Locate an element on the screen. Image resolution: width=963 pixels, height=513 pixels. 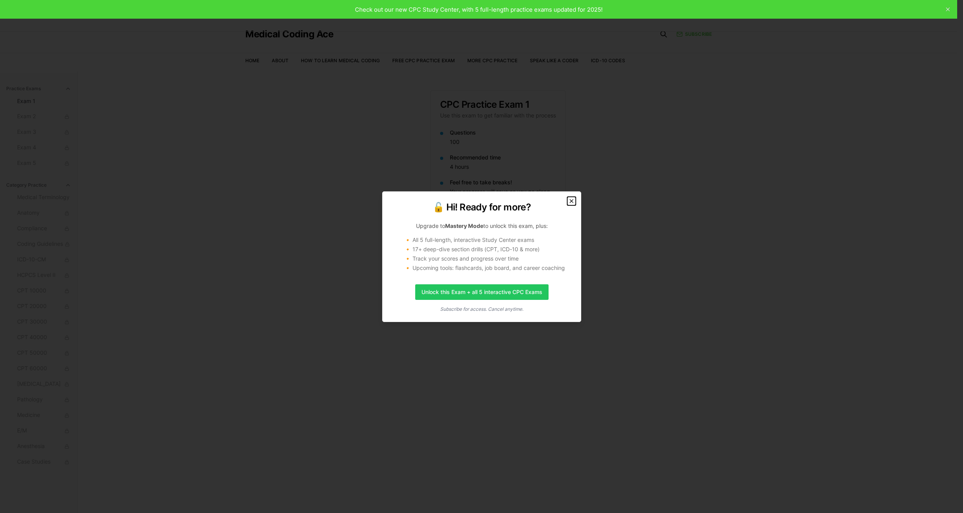
a: Unlock this Exam + all 5 interactive CPC Exams is located at coordinates (482, 292).